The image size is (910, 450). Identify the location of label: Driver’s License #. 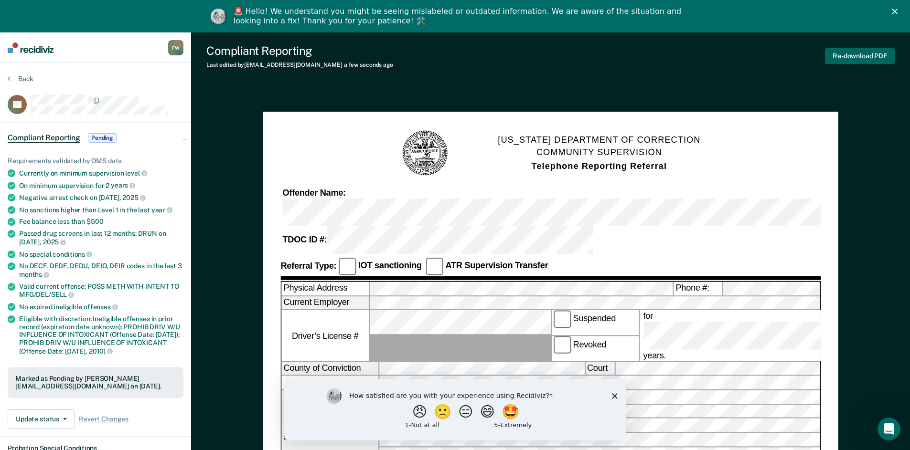
(325, 336).